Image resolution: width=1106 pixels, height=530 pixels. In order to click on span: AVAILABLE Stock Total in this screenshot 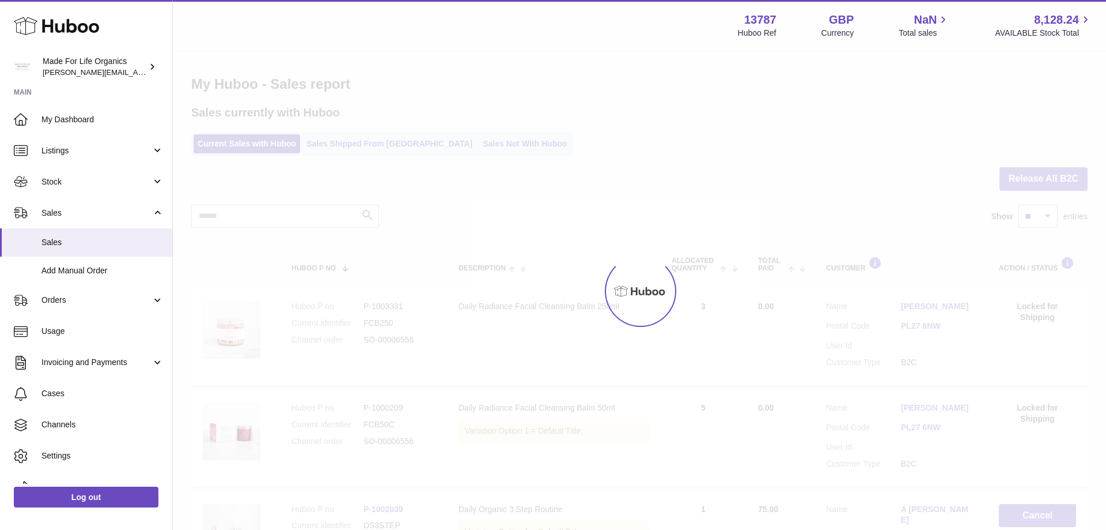, I will do `click(1044, 33)`.